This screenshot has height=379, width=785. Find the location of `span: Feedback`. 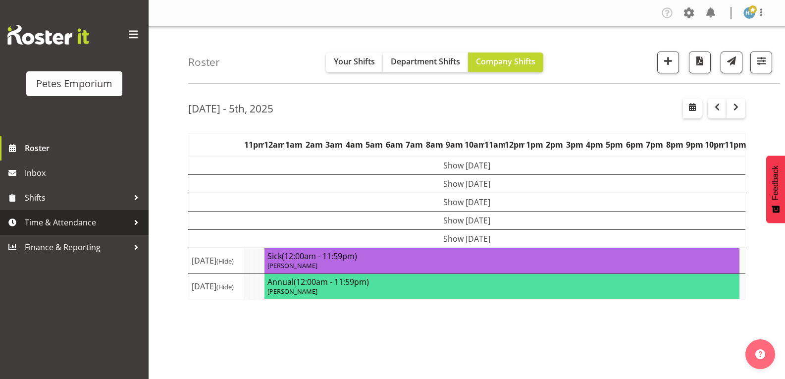

span: Feedback is located at coordinates (775, 183).